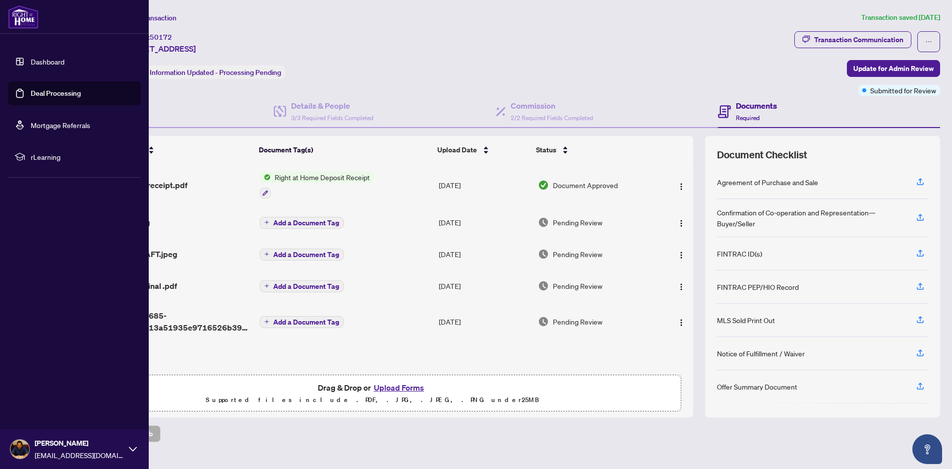  I want to click on img: Profile Icon, so click(20, 449).